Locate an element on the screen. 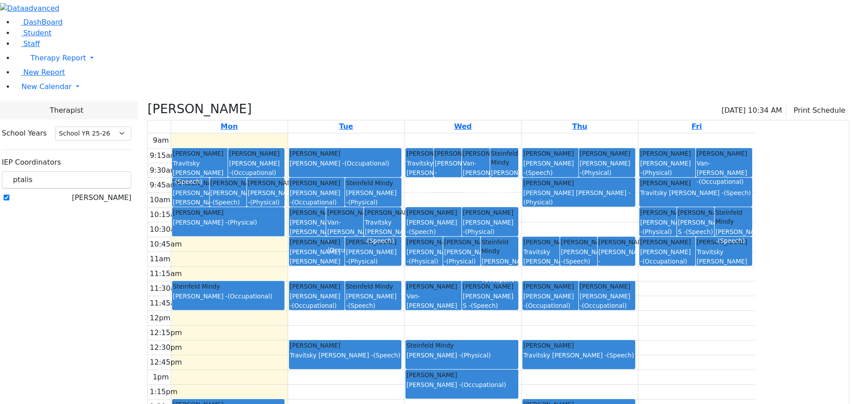  a: Student is located at coordinates (33, 33).